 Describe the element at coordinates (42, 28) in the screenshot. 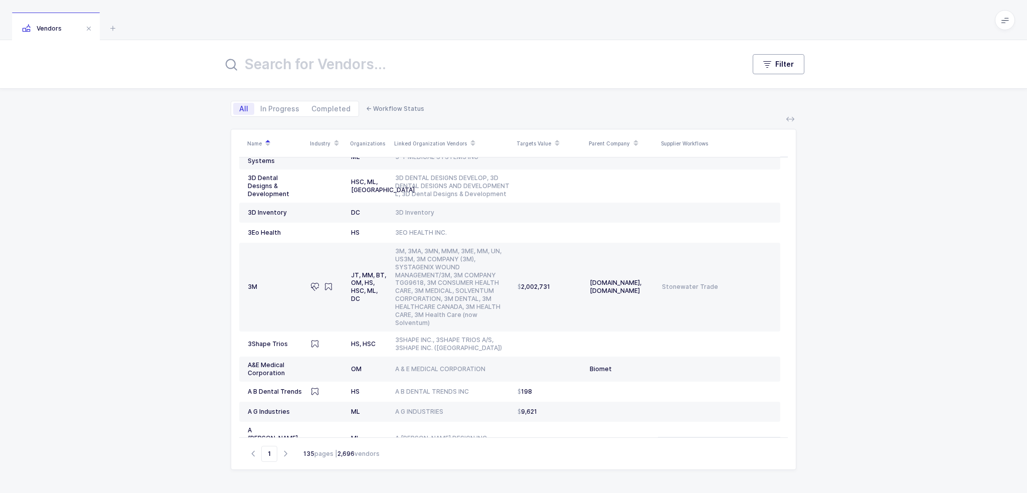

I see `span: Vendors` at that location.